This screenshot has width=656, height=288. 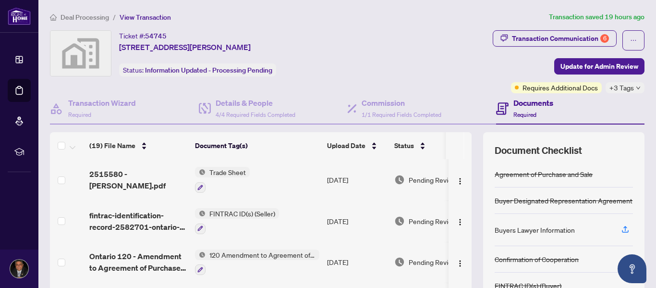 I want to click on span: 54745, so click(x=156, y=36).